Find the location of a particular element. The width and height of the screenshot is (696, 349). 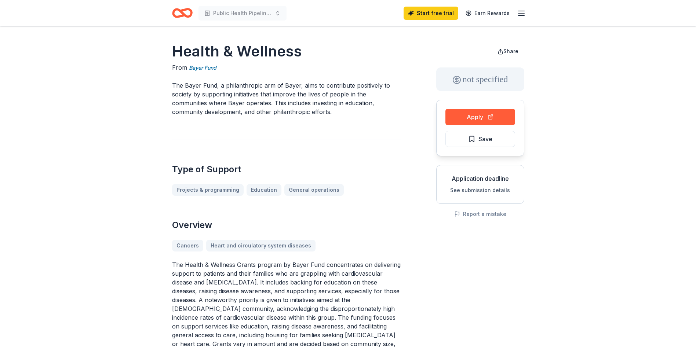

p: The Bayer Fund, a philanthropic arm of Bayer, aims to contribute positively to society by support... is located at coordinates (287, 99).